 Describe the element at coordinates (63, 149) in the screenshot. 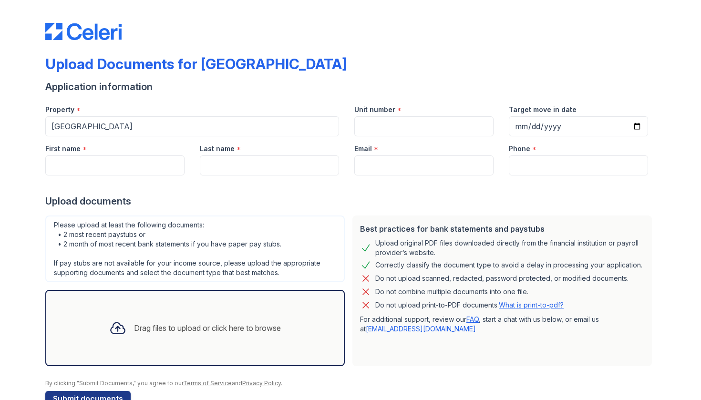

I see `label: First name` at that location.